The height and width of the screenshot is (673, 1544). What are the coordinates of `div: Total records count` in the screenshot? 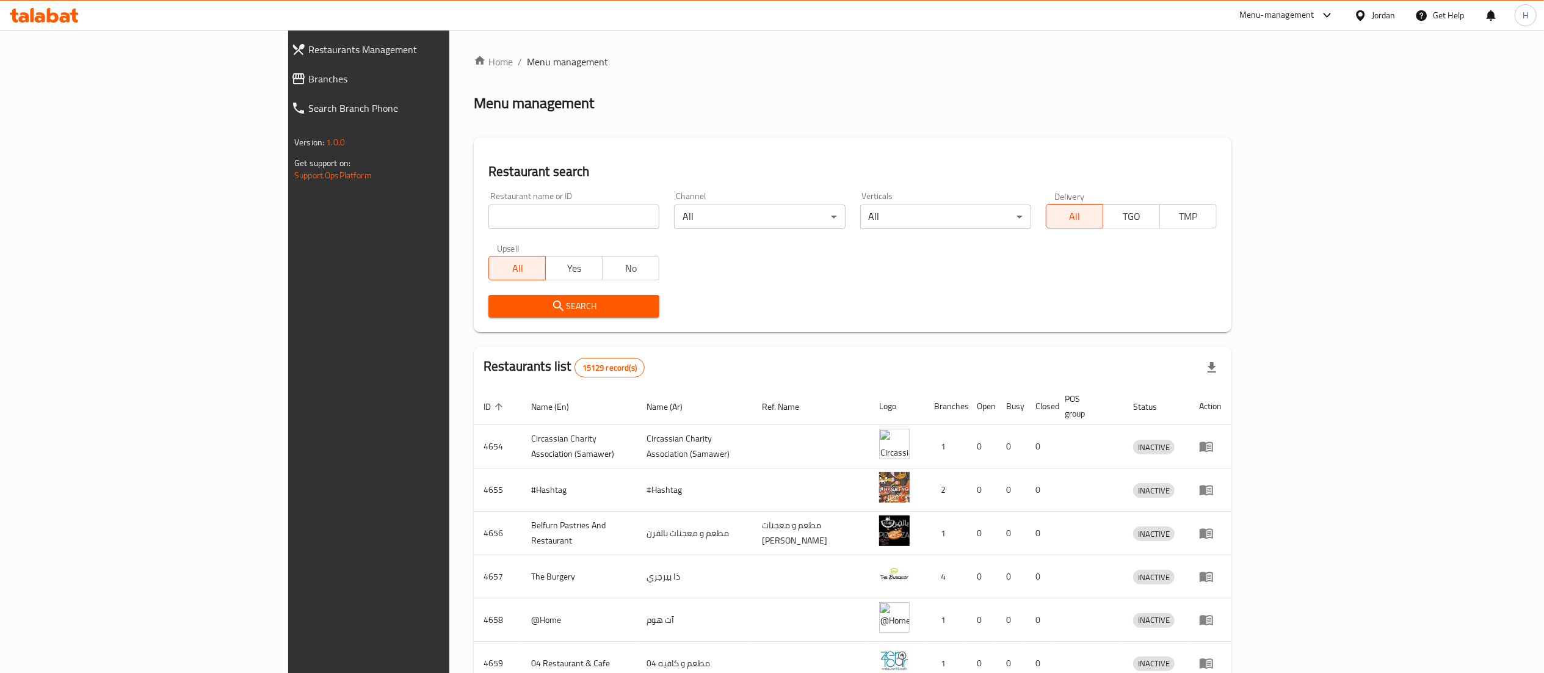 It's located at (609, 368).